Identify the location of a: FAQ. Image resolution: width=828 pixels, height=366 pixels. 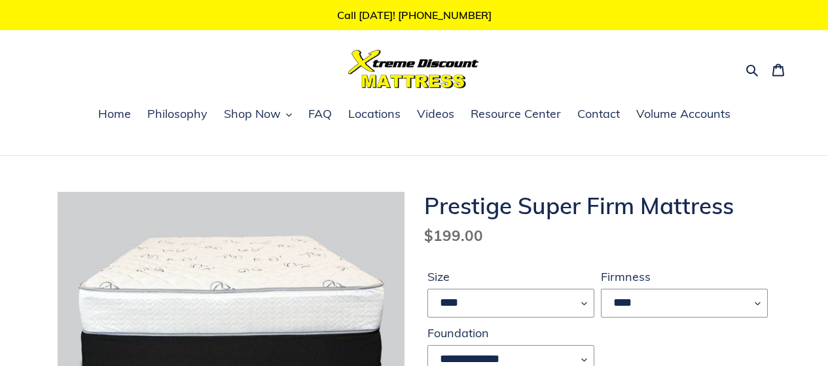
(320, 115).